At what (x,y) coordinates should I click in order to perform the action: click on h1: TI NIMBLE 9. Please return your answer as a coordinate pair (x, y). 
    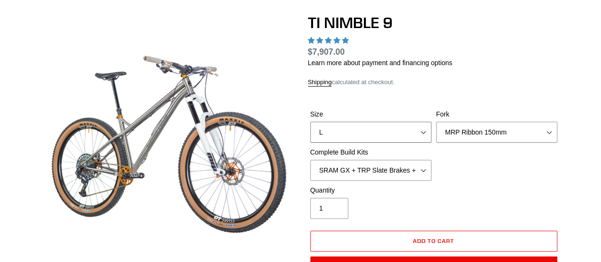
    Looking at the image, I should click on (434, 23).